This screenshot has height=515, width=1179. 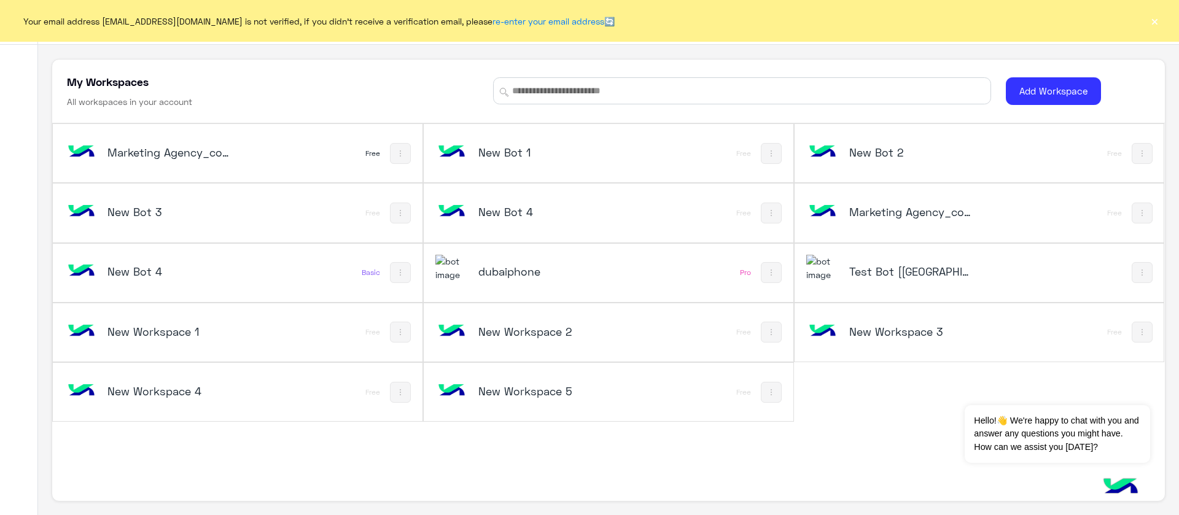 What do you see at coordinates (1053, 91) in the screenshot?
I see `button: Add Workspace` at bounding box center [1053, 91].